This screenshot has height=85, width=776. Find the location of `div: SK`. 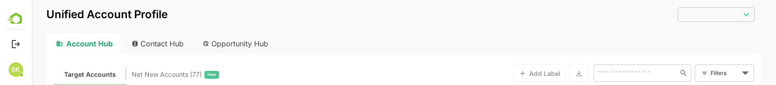

div: SK is located at coordinates (16, 70).